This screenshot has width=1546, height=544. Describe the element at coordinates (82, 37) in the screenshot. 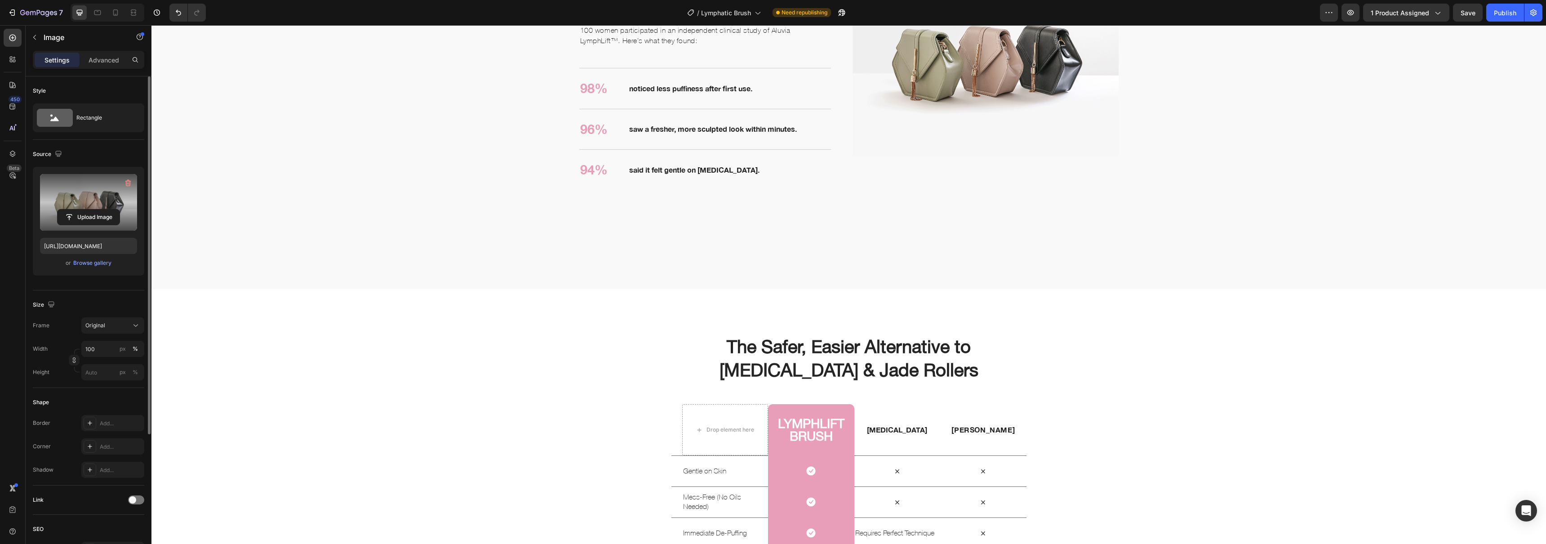

I see `p: Image` at that location.